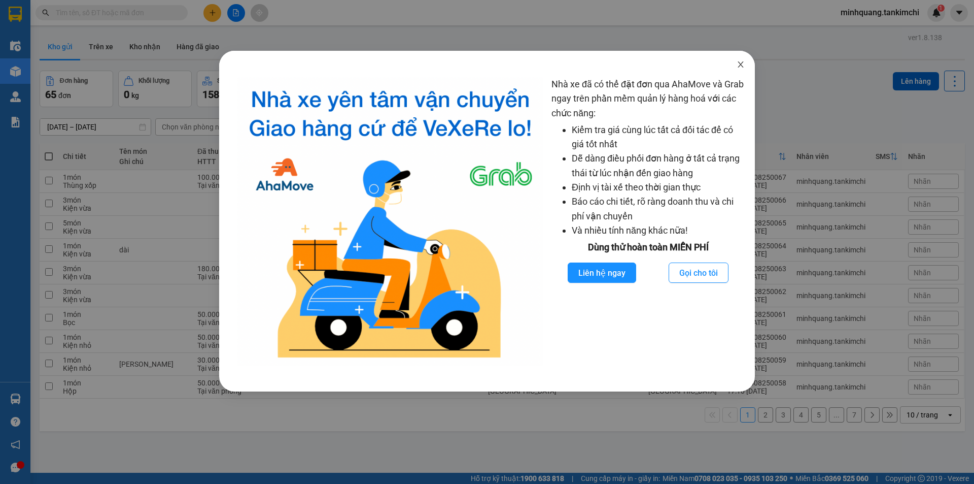  Describe the element at coordinates (741, 65) in the screenshot. I see `button: Close` at that location.